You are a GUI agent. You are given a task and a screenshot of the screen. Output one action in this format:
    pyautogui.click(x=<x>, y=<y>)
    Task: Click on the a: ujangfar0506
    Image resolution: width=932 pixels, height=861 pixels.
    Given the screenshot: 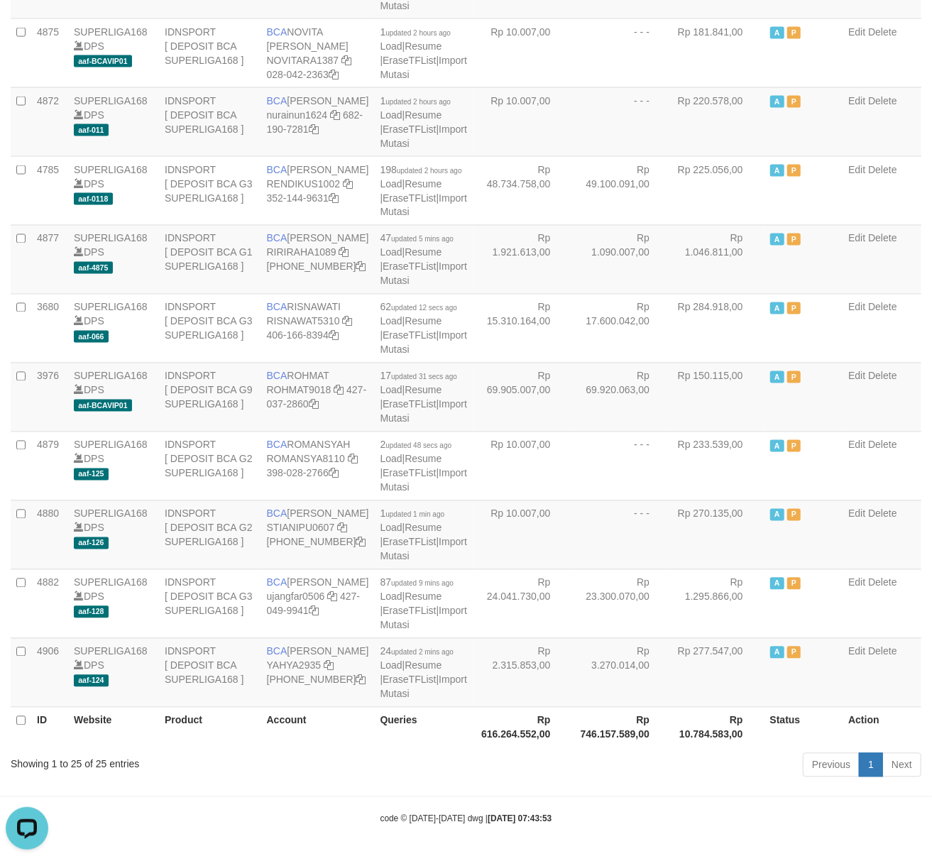 What is the action you would take?
    pyautogui.click(x=296, y=597)
    